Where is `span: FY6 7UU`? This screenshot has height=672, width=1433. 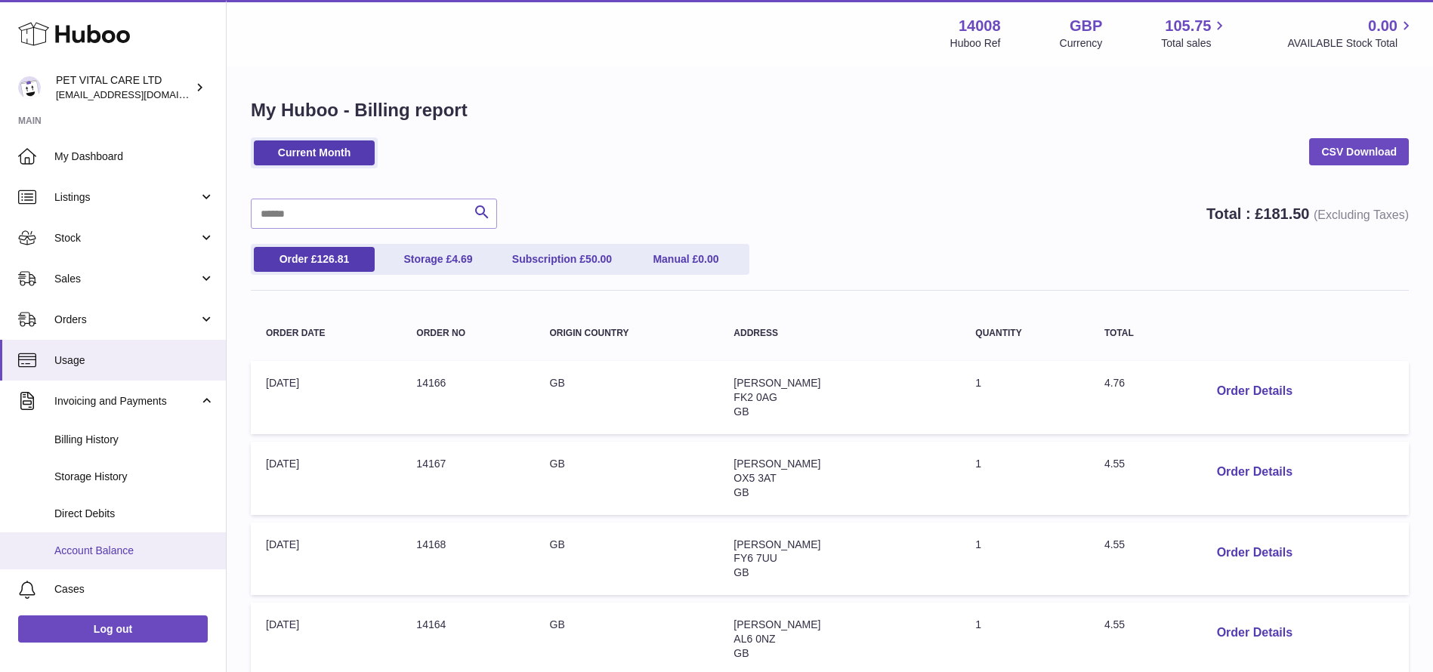
span: FY6 7UU is located at coordinates (756, 558).